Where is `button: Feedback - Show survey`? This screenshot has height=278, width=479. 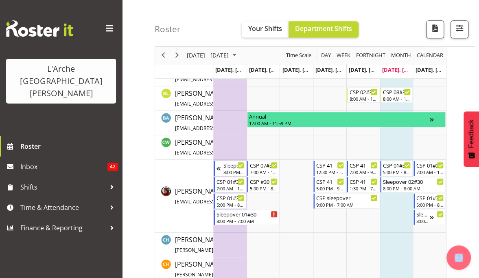 button: Feedback - Show survey is located at coordinates (472, 139).